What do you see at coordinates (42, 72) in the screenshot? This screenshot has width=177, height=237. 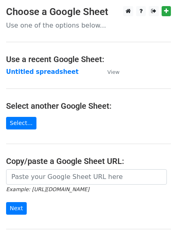 I see `a: Untitled spreadsheet` at bounding box center [42, 72].